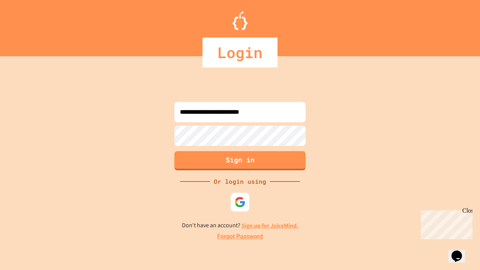  Describe the element at coordinates (240, 237) in the screenshot. I see `a: Forgot Password` at that location.